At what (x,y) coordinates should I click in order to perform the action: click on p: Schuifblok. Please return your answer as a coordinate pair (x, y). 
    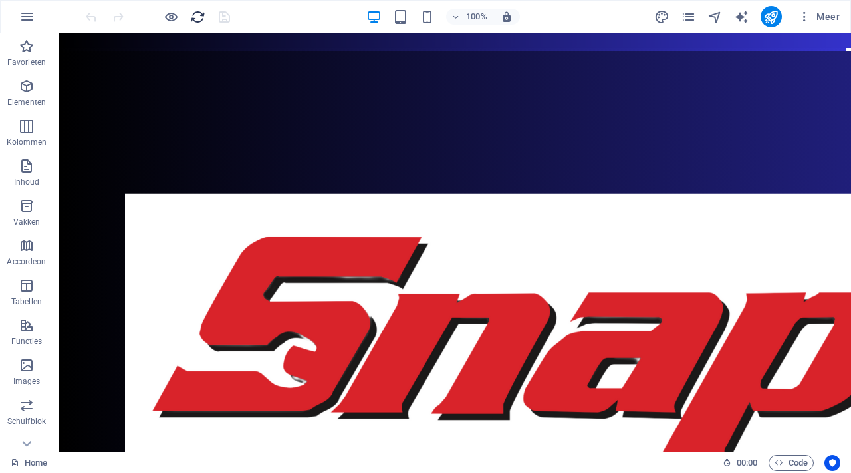
    Looking at the image, I should click on (27, 422).